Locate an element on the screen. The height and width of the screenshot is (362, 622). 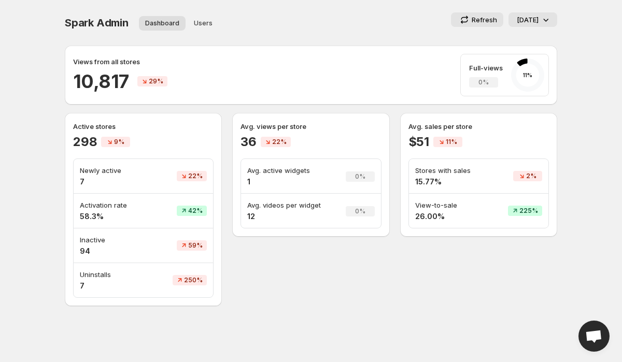
a: Open chat is located at coordinates (594, 336).